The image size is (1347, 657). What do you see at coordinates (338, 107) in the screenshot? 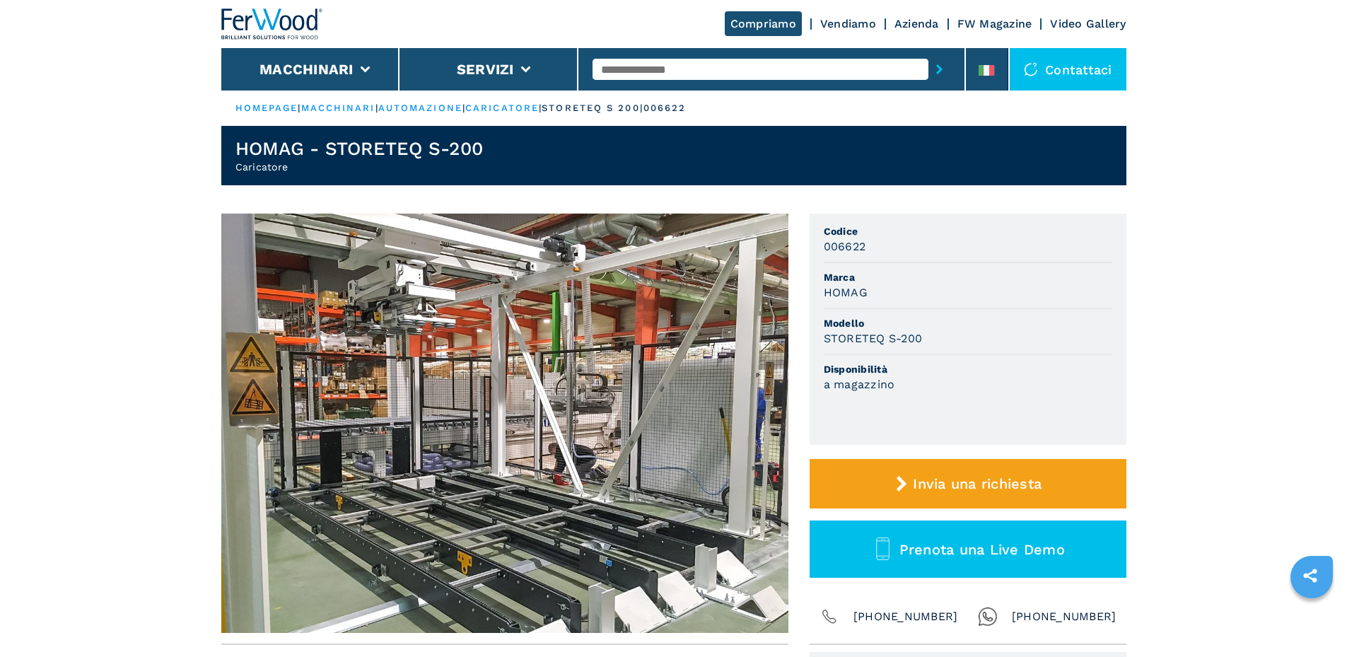
I see `a: macchinari` at bounding box center [338, 107].